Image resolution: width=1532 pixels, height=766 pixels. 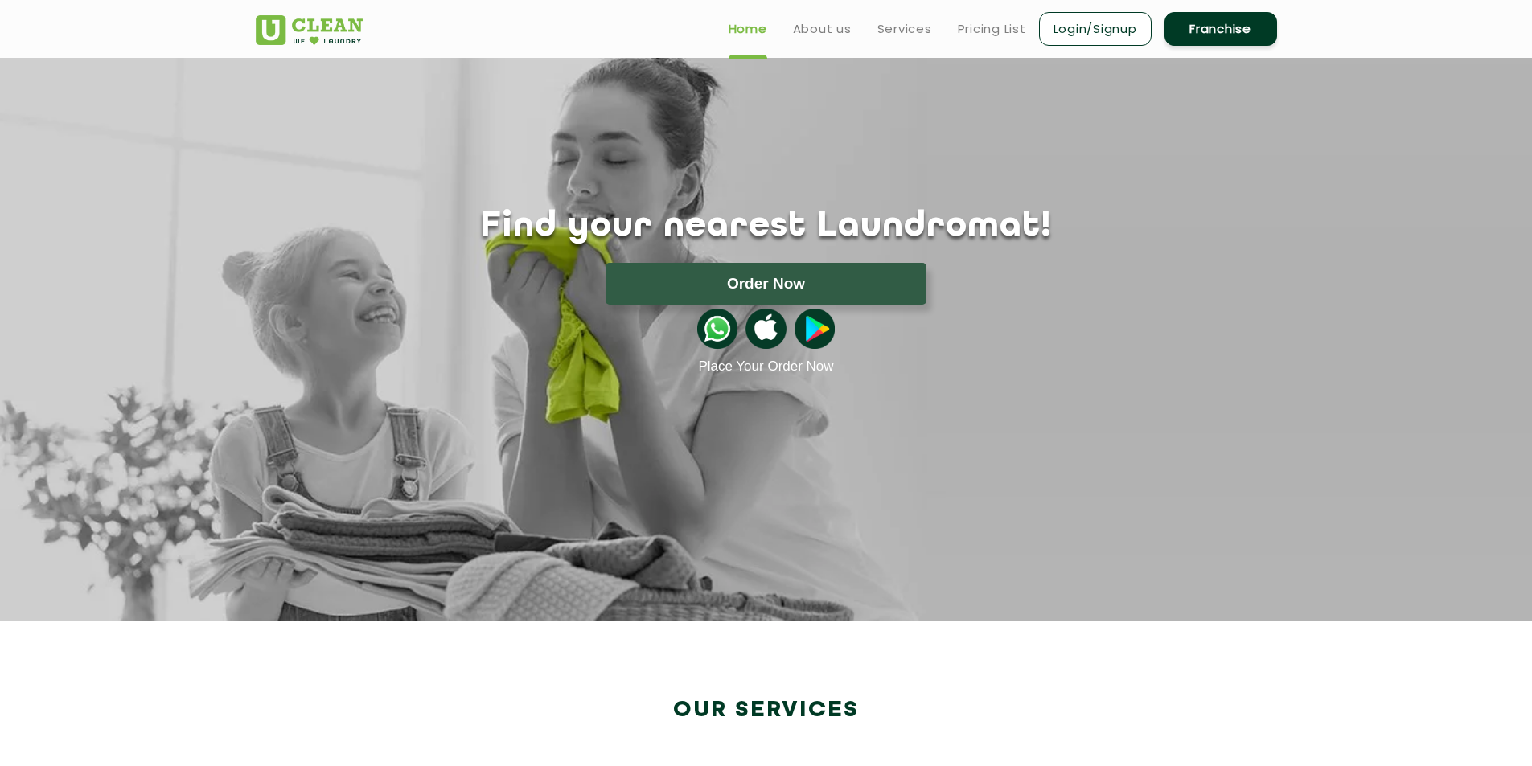 What do you see at coordinates (905, 29) in the screenshot?
I see `a: Services` at bounding box center [905, 29].